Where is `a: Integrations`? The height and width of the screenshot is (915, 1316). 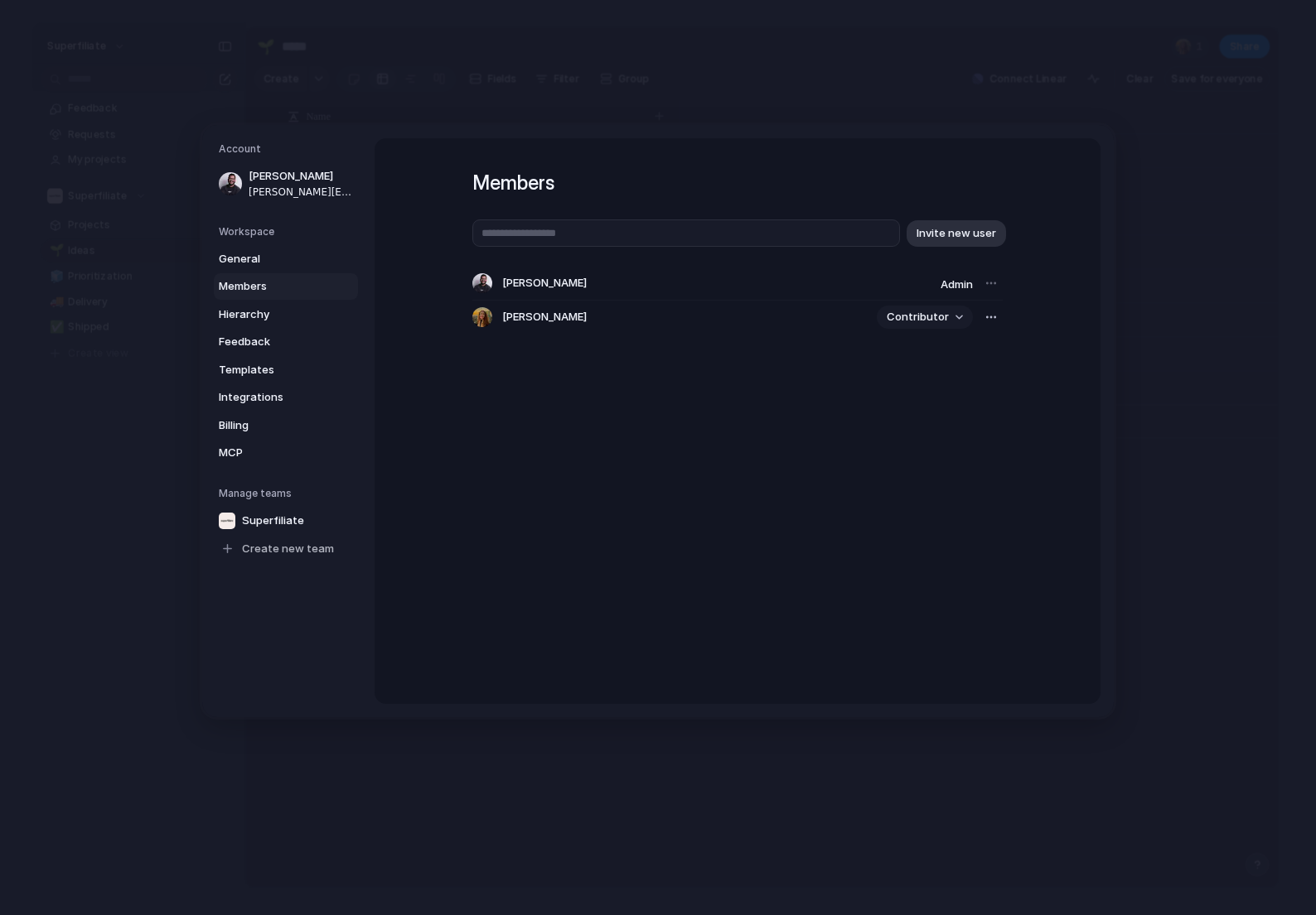 a: Integrations is located at coordinates (286, 398).